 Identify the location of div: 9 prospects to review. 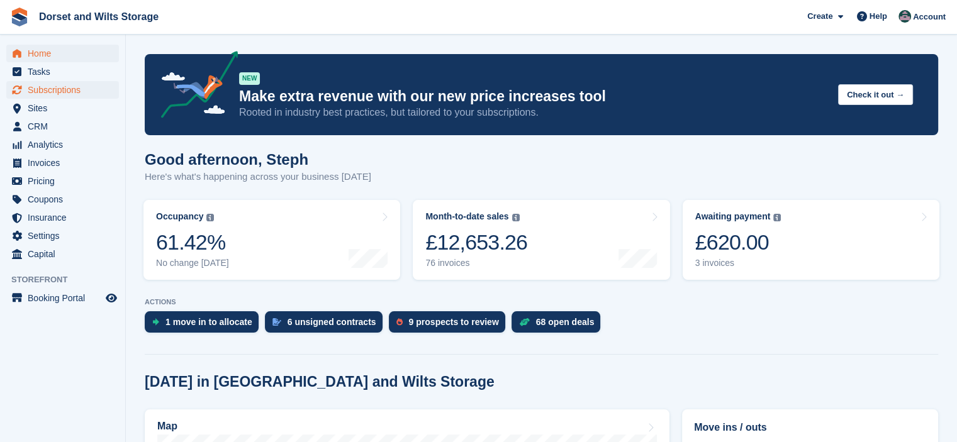
(454, 322).